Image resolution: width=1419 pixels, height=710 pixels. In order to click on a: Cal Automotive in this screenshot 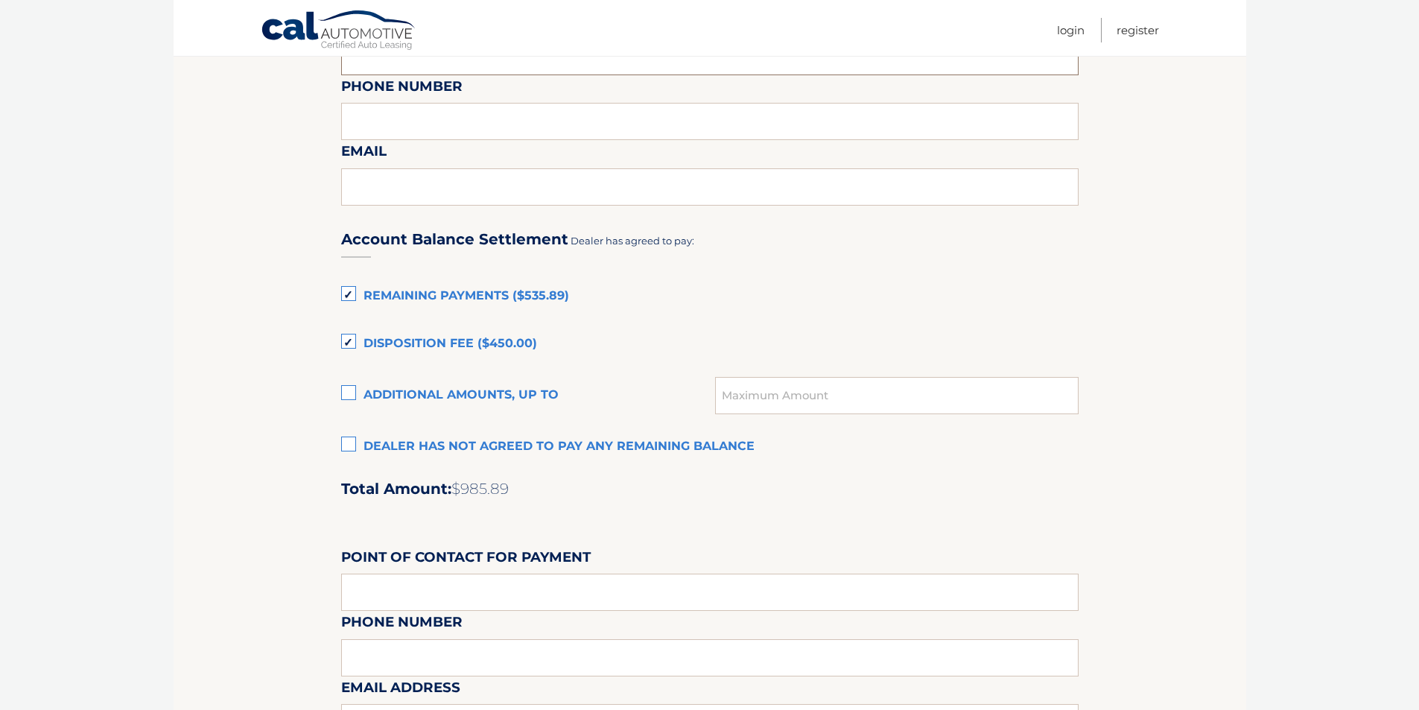, I will do `click(339, 31)`.